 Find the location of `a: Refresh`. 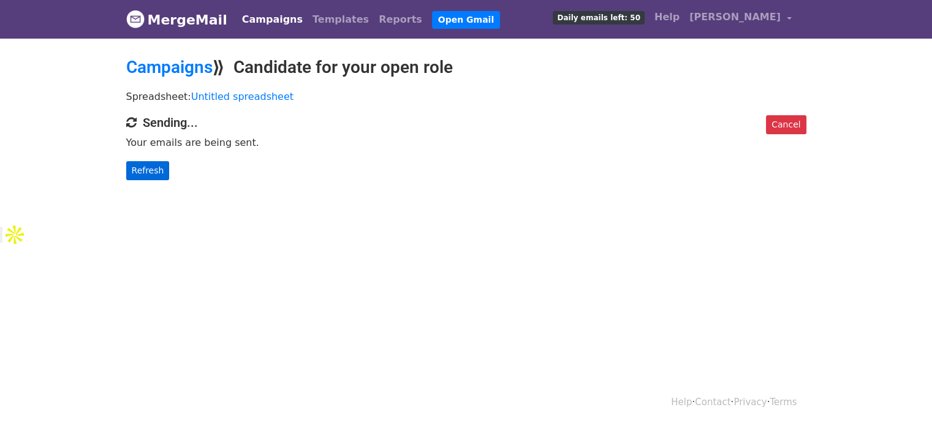

a: Refresh is located at coordinates (148, 170).